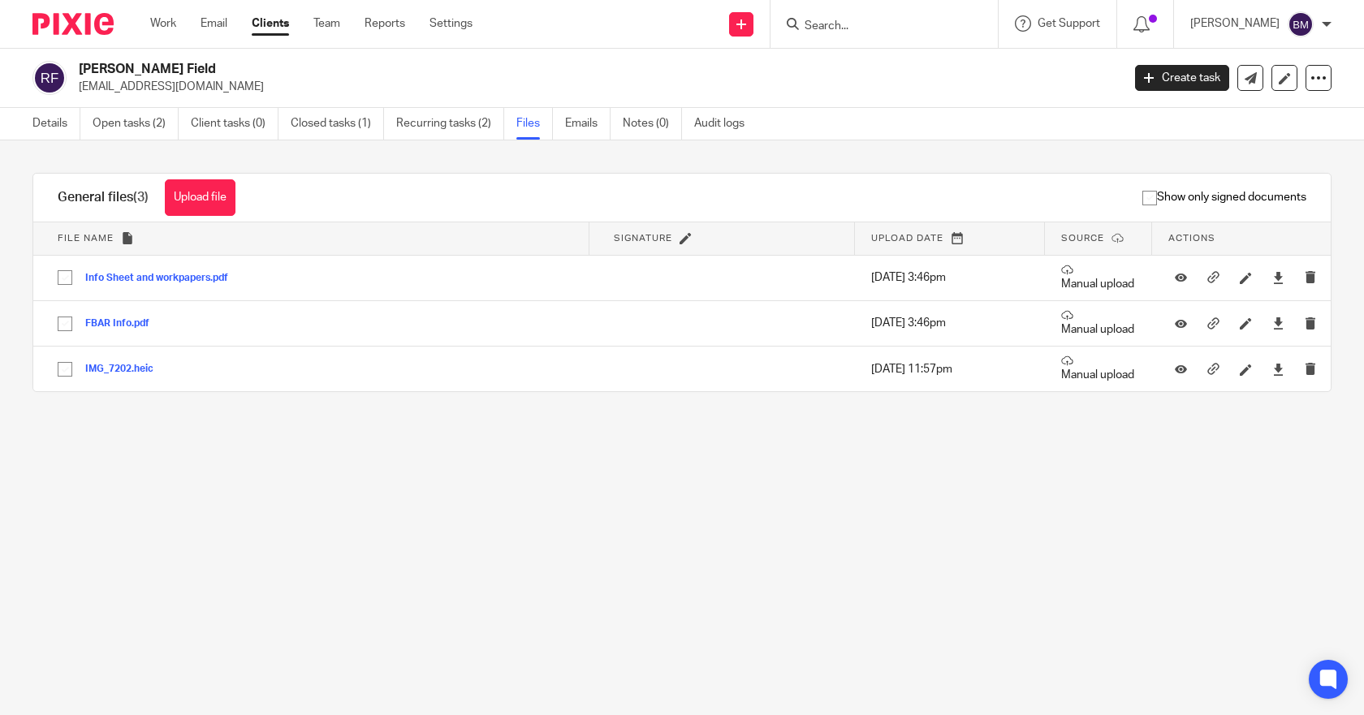 The image size is (1364, 715). I want to click on a: Clients, so click(270, 24).